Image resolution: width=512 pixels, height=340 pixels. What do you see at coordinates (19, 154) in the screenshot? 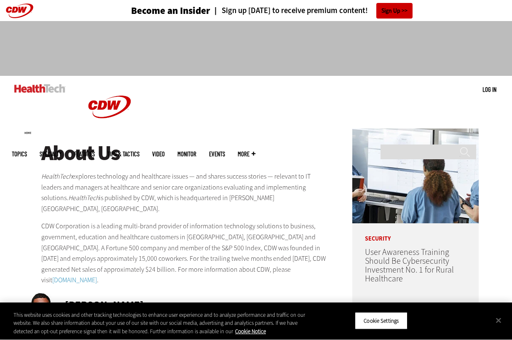
I see `span: Topics` at bounding box center [19, 154].